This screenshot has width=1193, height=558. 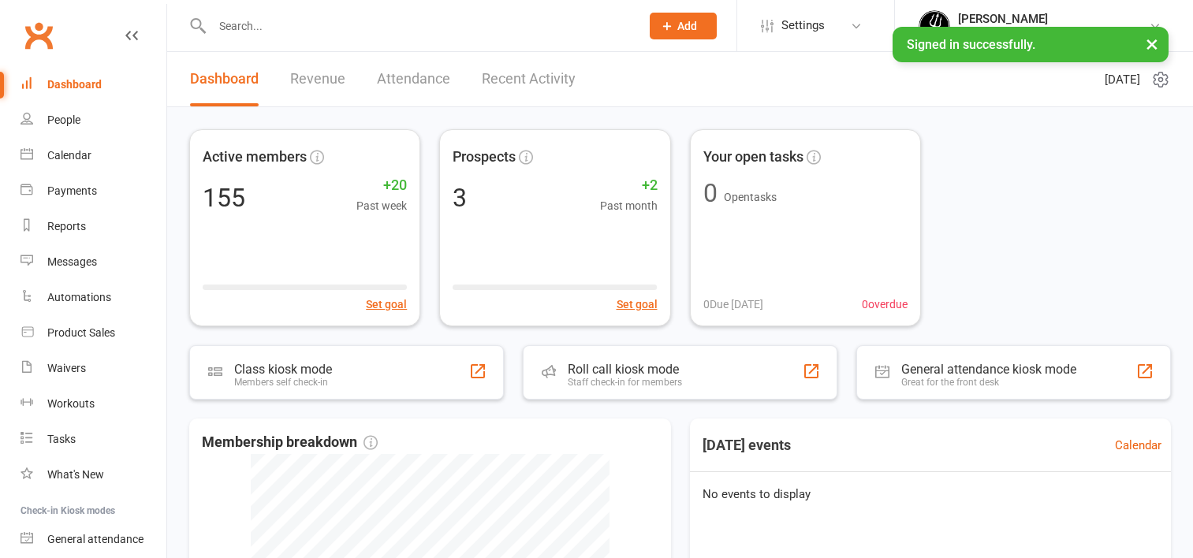 What do you see at coordinates (753, 157) in the screenshot?
I see `span: Your open tasks` at bounding box center [753, 157].